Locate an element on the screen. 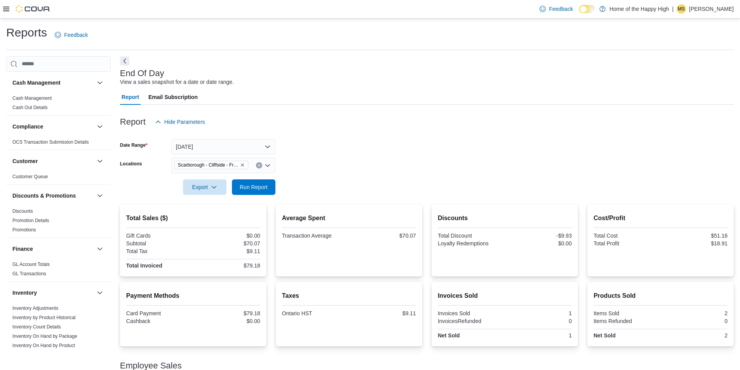 Image resolution: width=740 pixels, height=370 pixels. a: Inventory On Hand by Package is located at coordinates (45, 336).